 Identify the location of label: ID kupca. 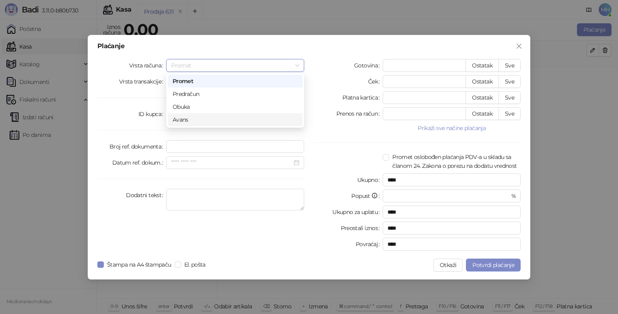
(152, 114).